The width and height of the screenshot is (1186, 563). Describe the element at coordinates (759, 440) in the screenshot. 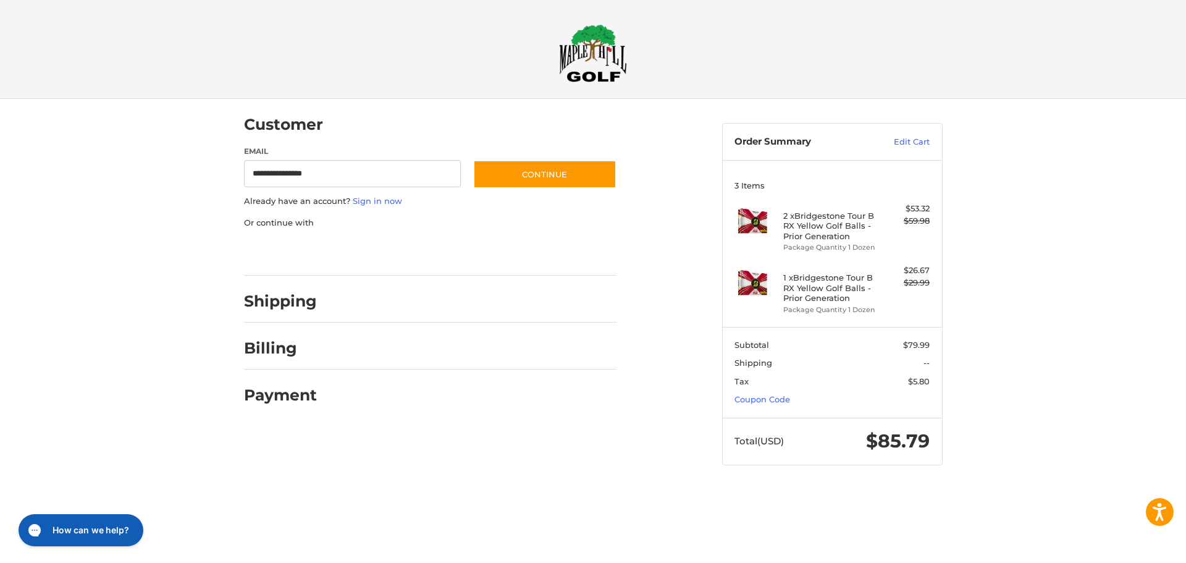

I see `span: Total (USD)` at that location.